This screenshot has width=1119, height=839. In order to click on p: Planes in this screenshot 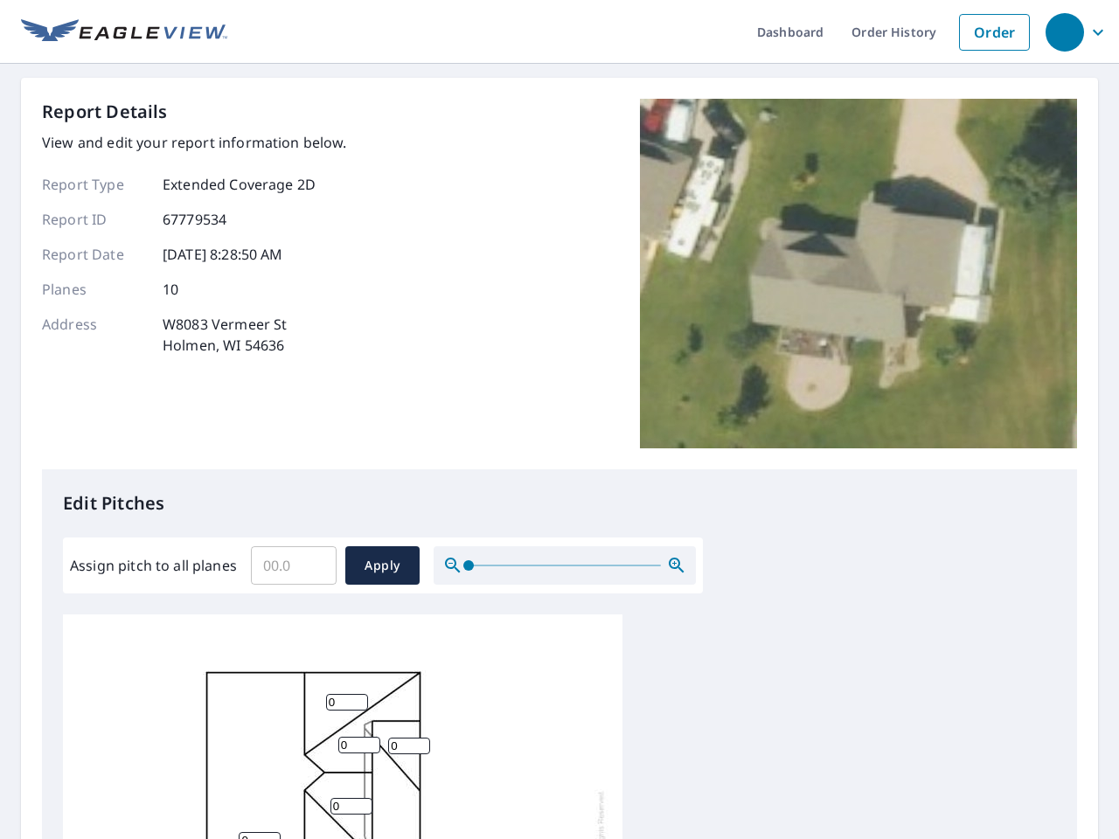, I will do `click(94, 289)`.